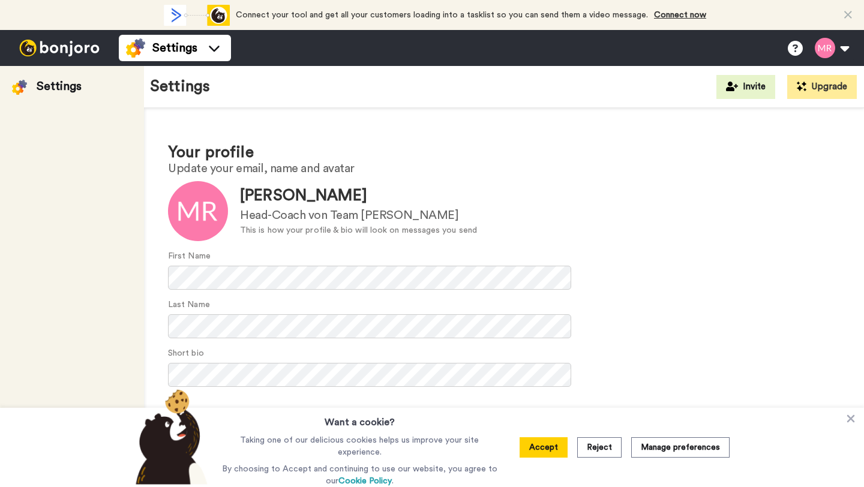  I want to click on div: This is how your profile & bio will look on messages you send, so click(358, 230).